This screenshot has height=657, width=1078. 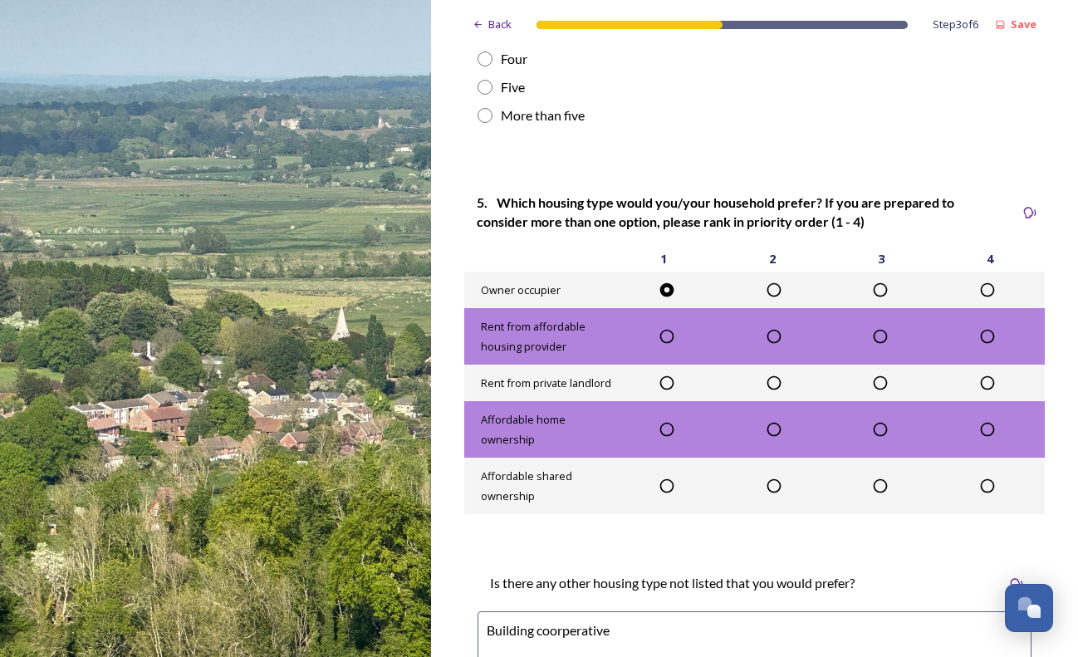 What do you see at coordinates (533, 336) in the screenshot?
I see `span: Rent from affordable housing provider` at bounding box center [533, 336].